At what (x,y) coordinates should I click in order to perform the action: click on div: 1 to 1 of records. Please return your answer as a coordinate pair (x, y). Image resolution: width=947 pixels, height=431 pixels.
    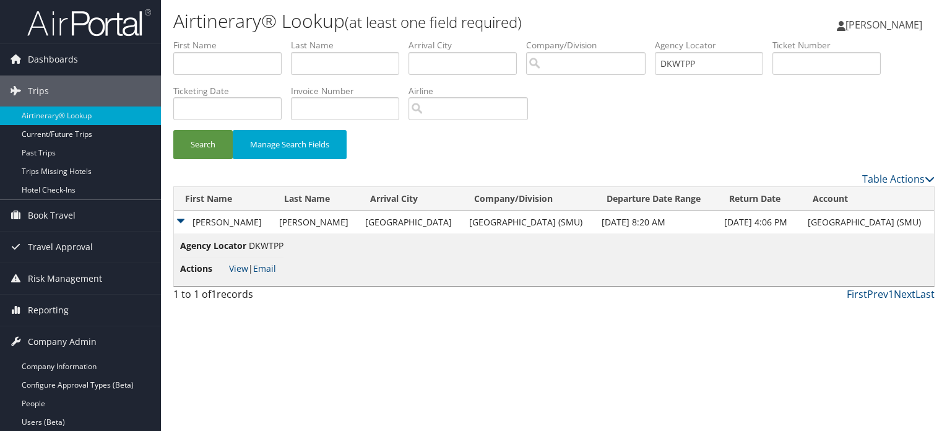
    Looking at the image, I should click on (261, 297).